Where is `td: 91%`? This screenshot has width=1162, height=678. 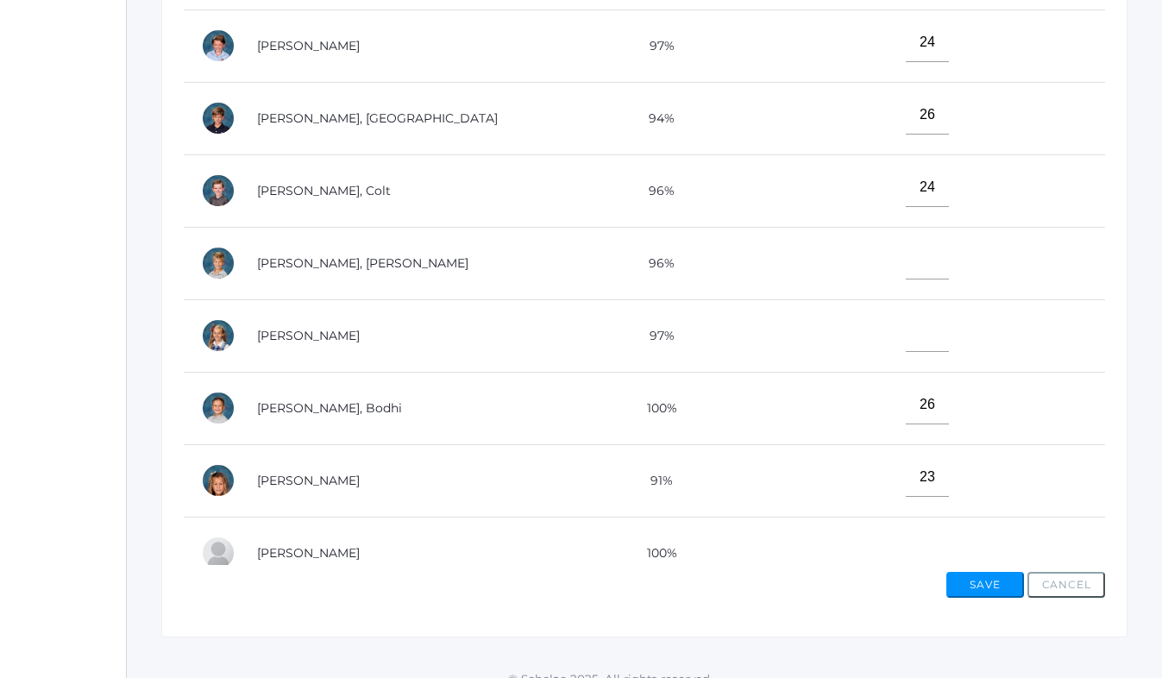
td: 91% is located at coordinates (655, 480).